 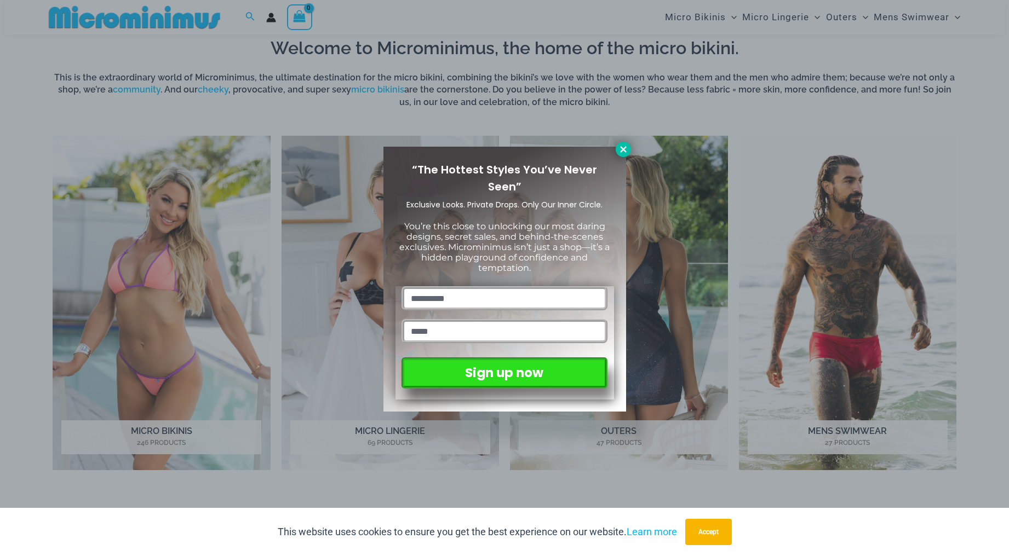 What do you see at coordinates (504, 373) in the screenshot?
I see `button: Sign up now` at bounding box center [504, 373].